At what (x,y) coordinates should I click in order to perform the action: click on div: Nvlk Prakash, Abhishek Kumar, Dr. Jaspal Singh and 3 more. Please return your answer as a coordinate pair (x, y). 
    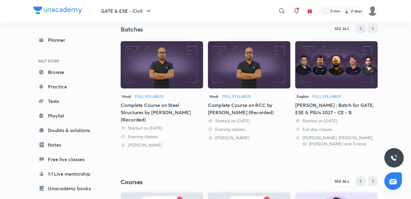
    Looking at the image, I should click on (336, 141).